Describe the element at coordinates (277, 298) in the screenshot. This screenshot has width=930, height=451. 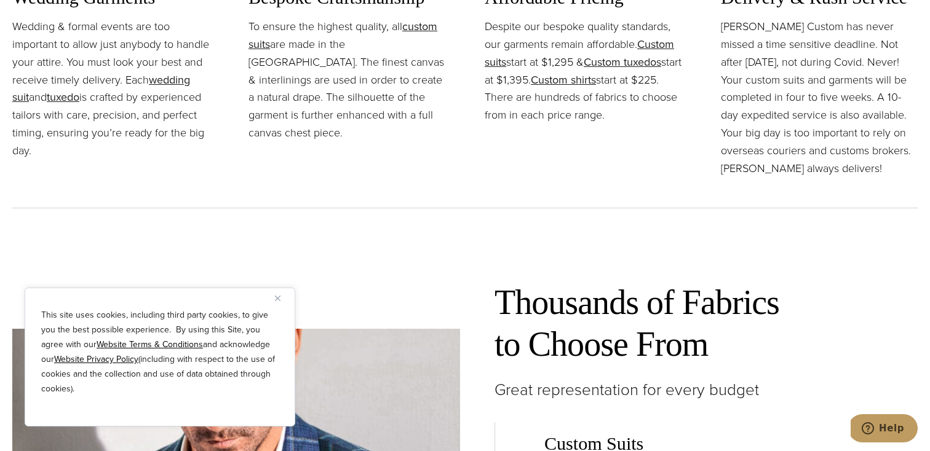
I see `img: Close` at that location.